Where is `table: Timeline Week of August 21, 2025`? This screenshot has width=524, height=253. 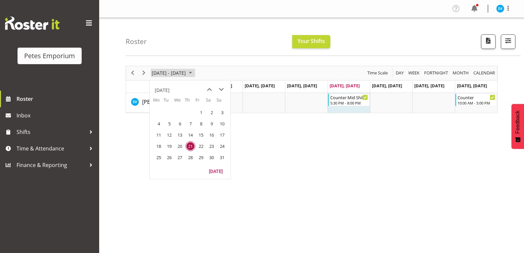 table: Timeline Week of August 21, 2025 is located at coordinates (349, 103).